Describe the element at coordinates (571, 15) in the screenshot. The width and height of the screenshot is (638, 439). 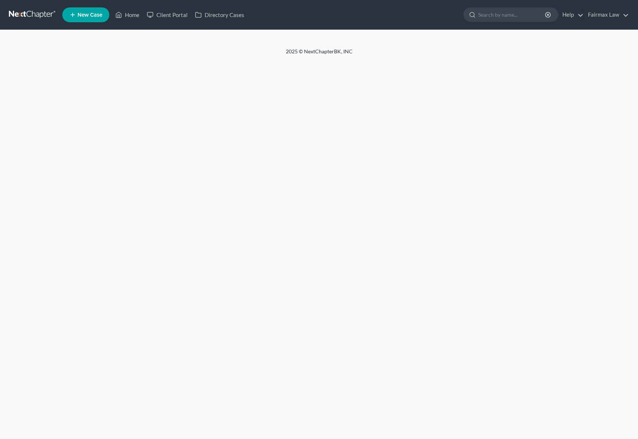
I see `a: Help` at that location.